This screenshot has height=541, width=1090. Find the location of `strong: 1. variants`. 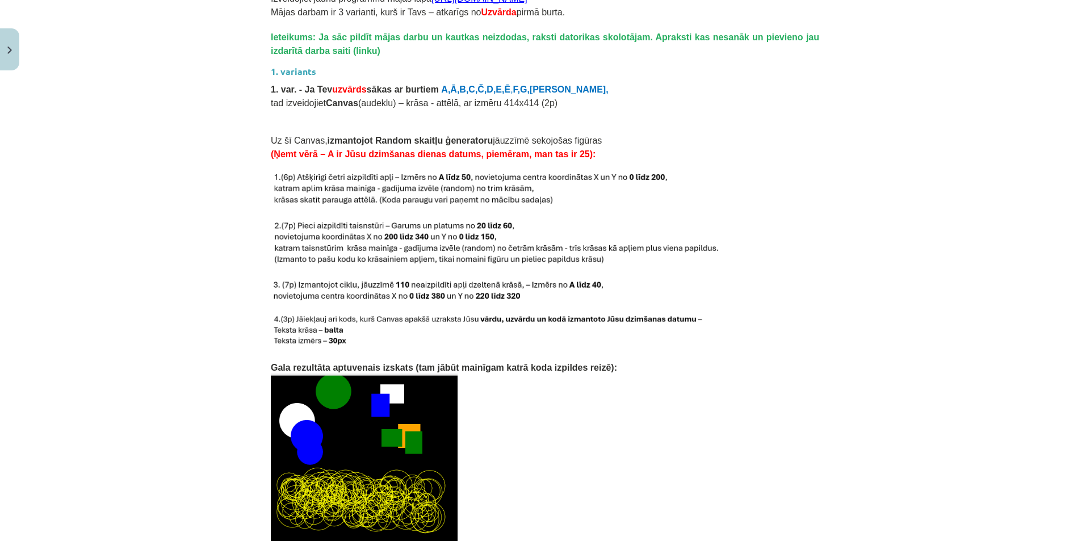

strong: 1. variants is located at coordinates (293, 71).